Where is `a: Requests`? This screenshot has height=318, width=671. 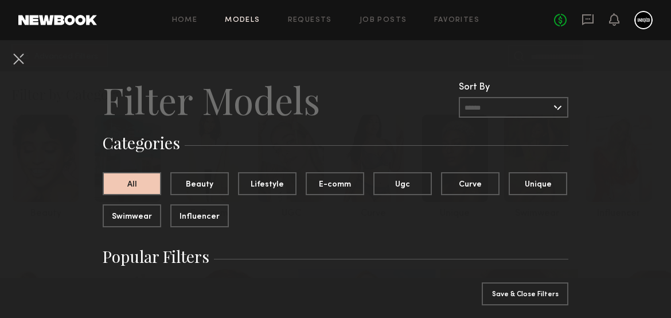
a: Requests is located at coordinates (310, 20).